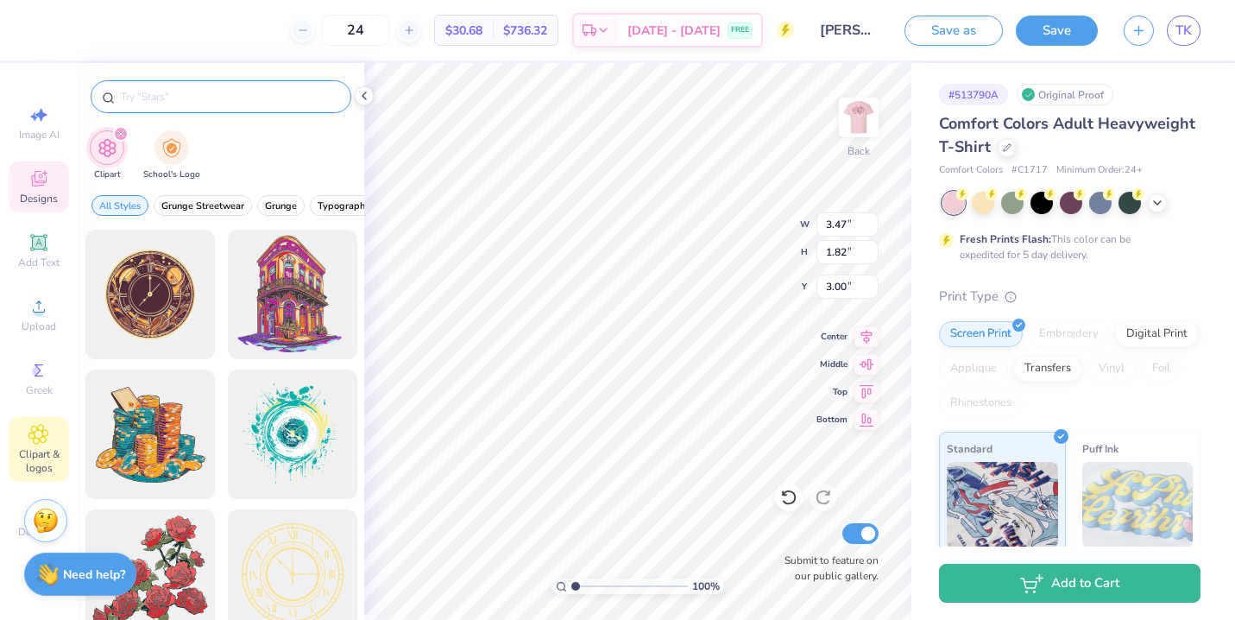 The image size is (1235, 620). I want to click on span: $30.68, so click(464, 30).